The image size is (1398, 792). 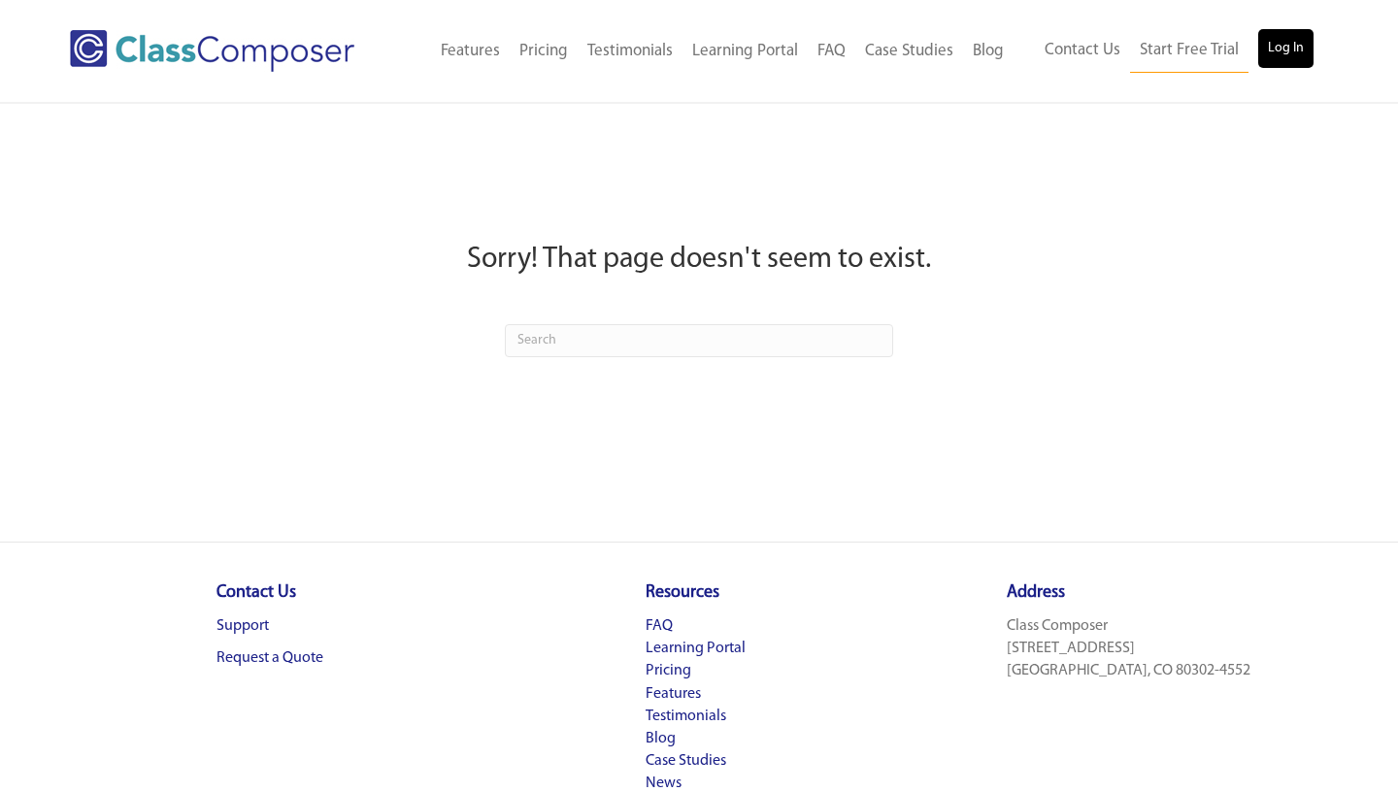 I want to click on h4: Contact Us, so click(x=270, y=593).